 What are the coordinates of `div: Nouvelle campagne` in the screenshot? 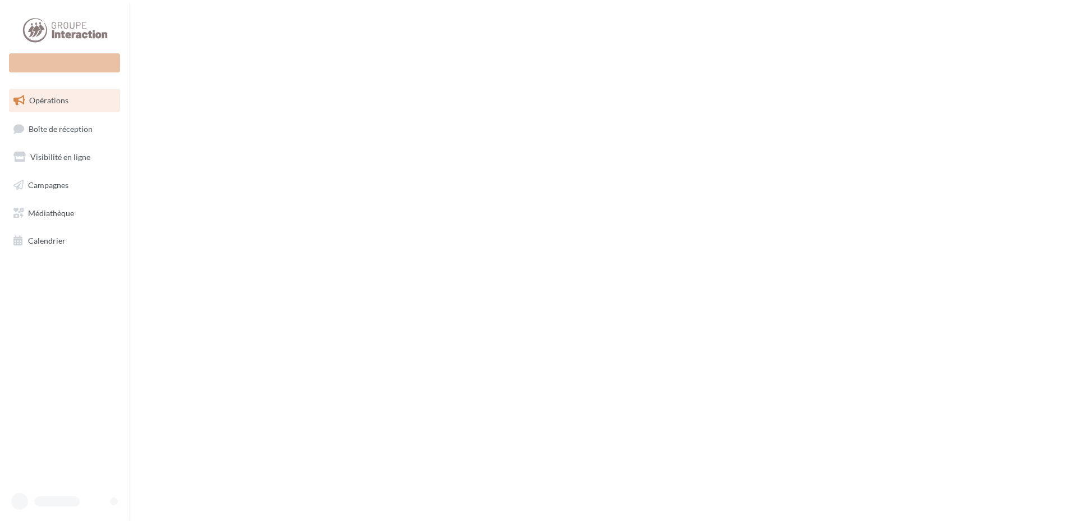 It's located at (65, 63).